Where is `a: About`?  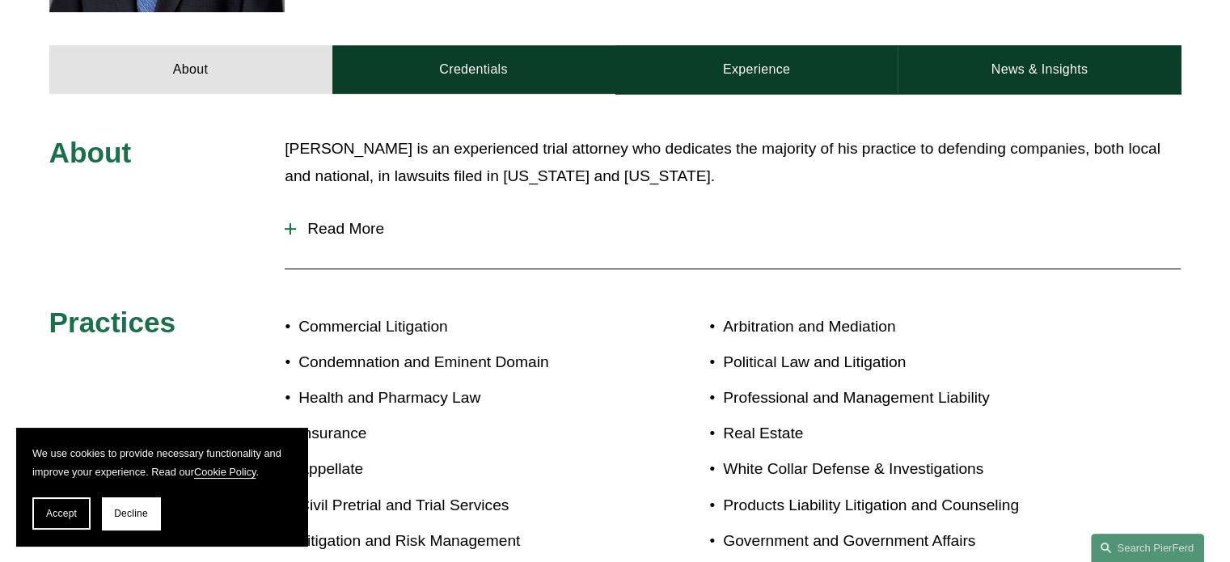
a: About is located at coordinates (191, 70).